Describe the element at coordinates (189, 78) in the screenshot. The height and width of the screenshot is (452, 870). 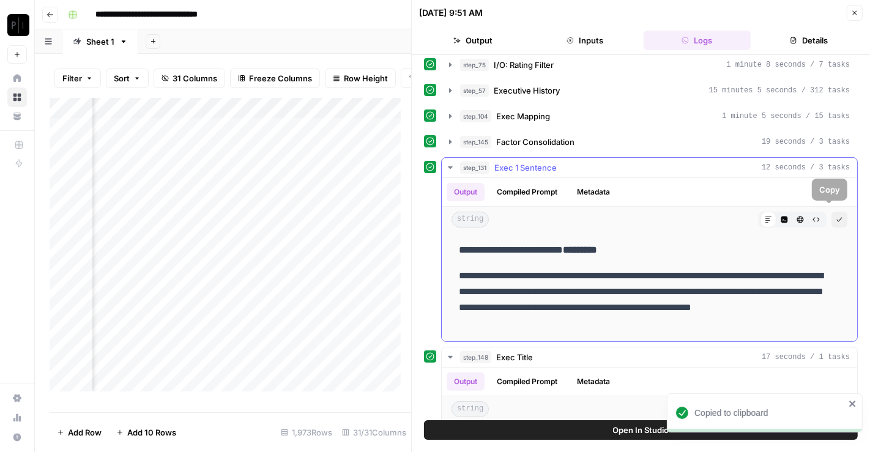
I see `button: 31 Columns` at that location.